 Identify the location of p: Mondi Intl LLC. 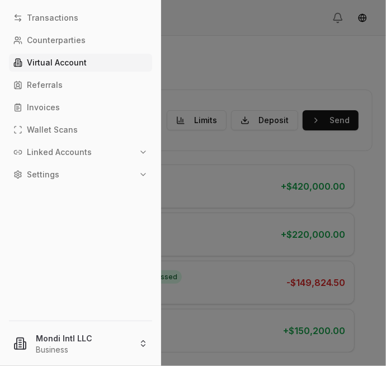
(83, 338).